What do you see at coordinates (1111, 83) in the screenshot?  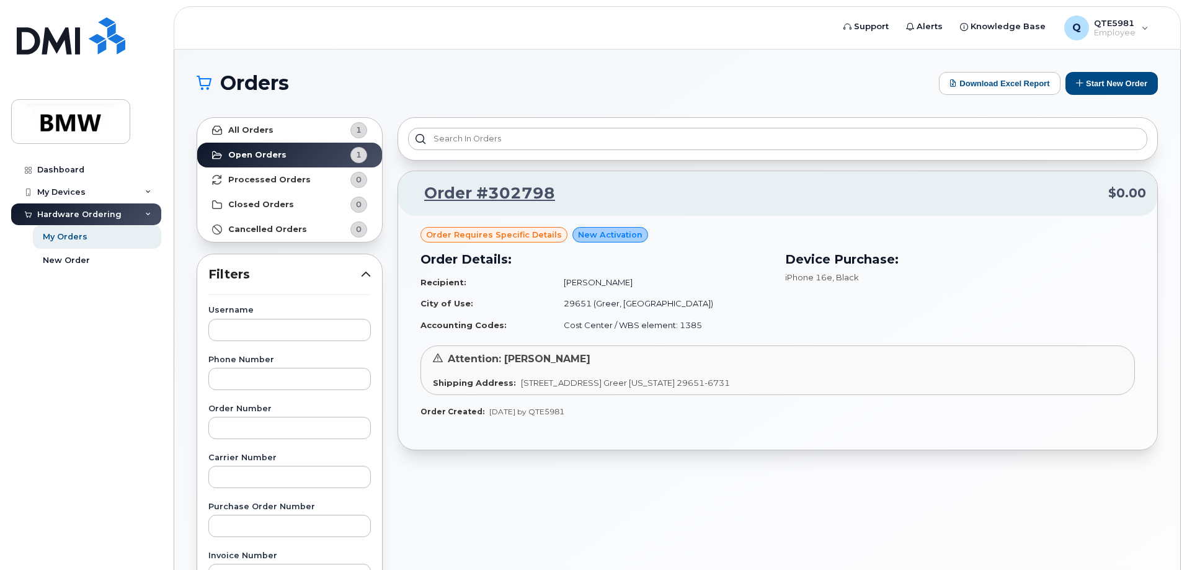 I see `a: Start New Order` at bounding box center [1111, 83].